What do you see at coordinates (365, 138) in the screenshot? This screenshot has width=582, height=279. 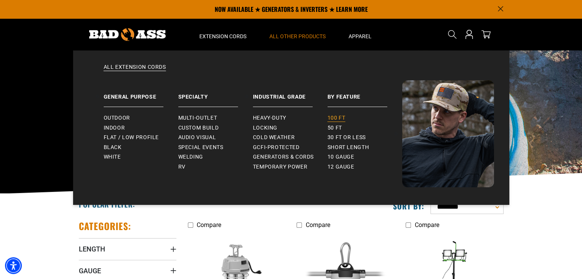 I see `a: 30 ft or less` at bounding box center [365, 138].